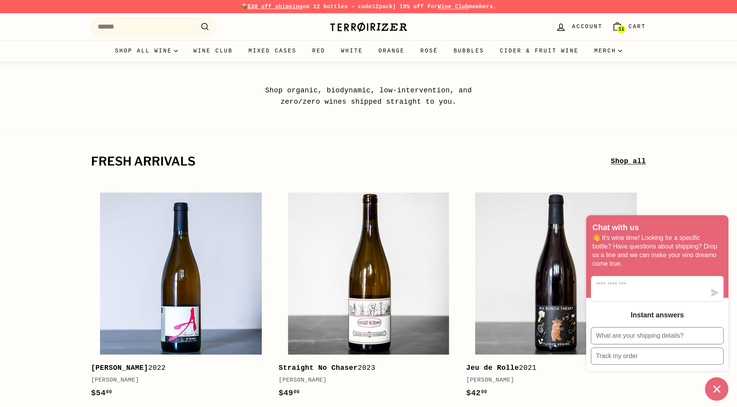 This screenshot has height=407, width=737. I want to click on a: Account, so click(579, 27).